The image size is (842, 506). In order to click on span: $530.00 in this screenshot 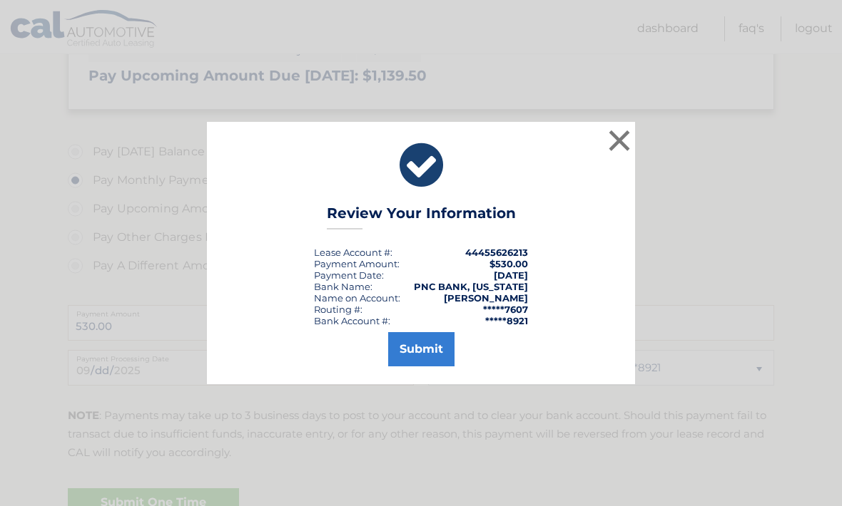, I will do `click(509, 264)`.